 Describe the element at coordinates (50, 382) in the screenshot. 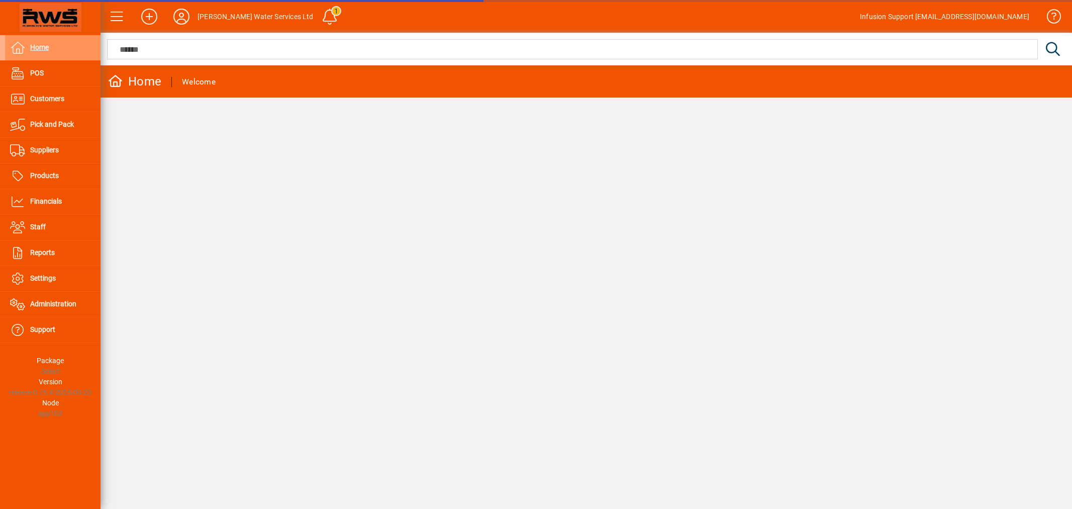

I see `span: Version` at that location.